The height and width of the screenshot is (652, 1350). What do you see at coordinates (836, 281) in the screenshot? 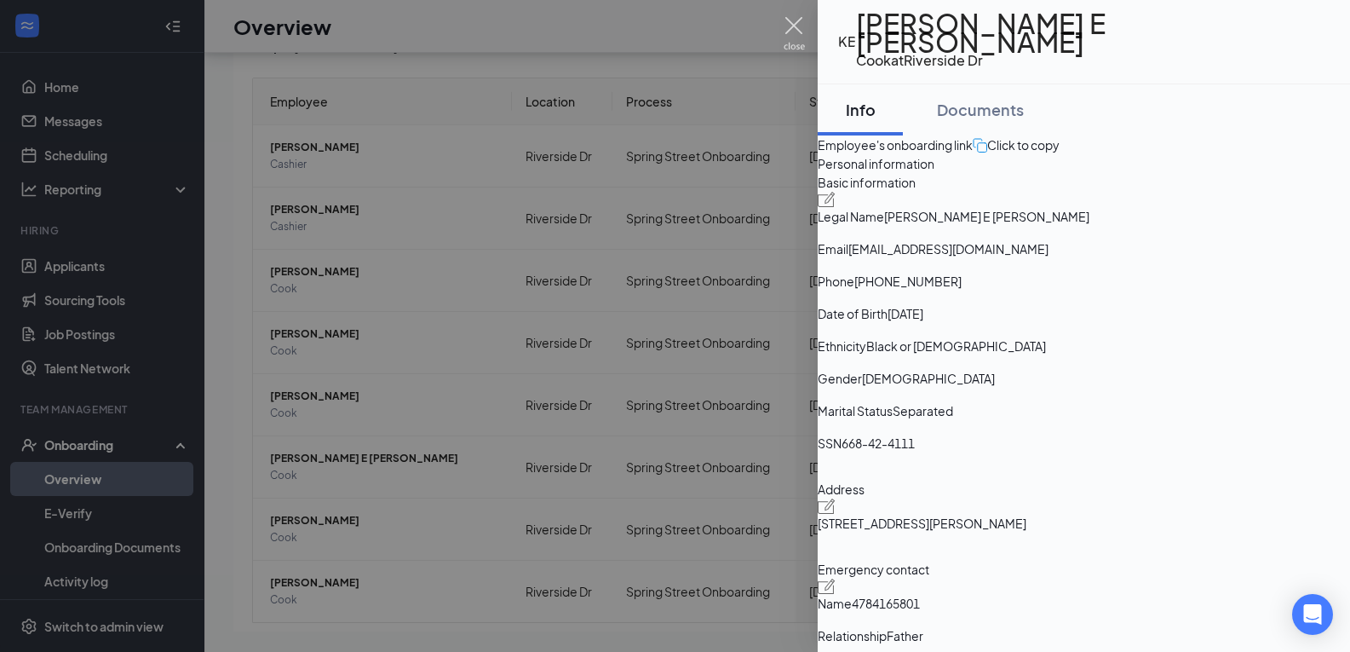
I see `span: Phone` at bounding box center [836, 281].